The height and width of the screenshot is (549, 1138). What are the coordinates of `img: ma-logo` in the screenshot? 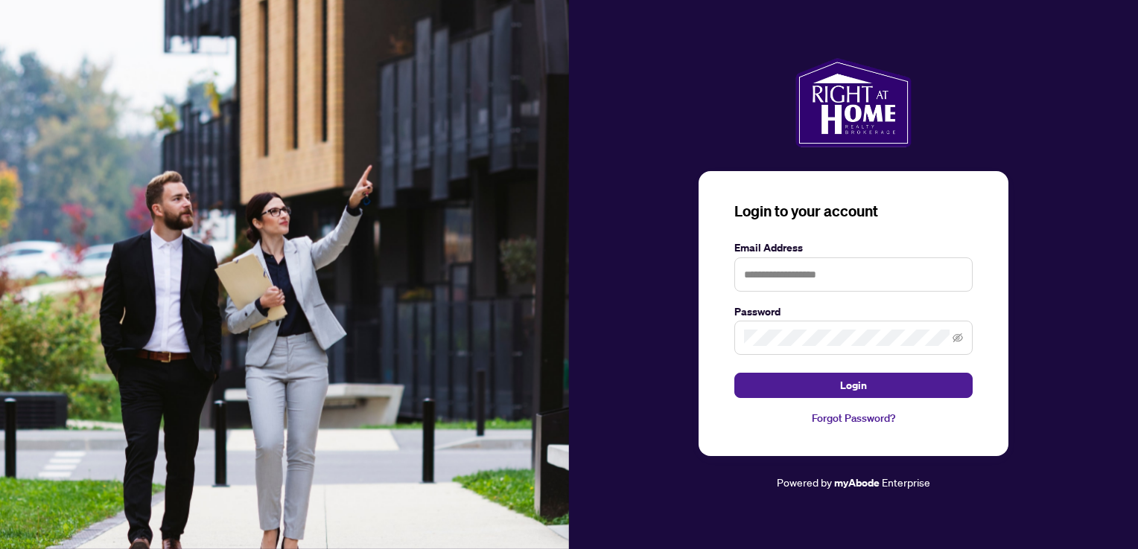 It's located at (852, 103).